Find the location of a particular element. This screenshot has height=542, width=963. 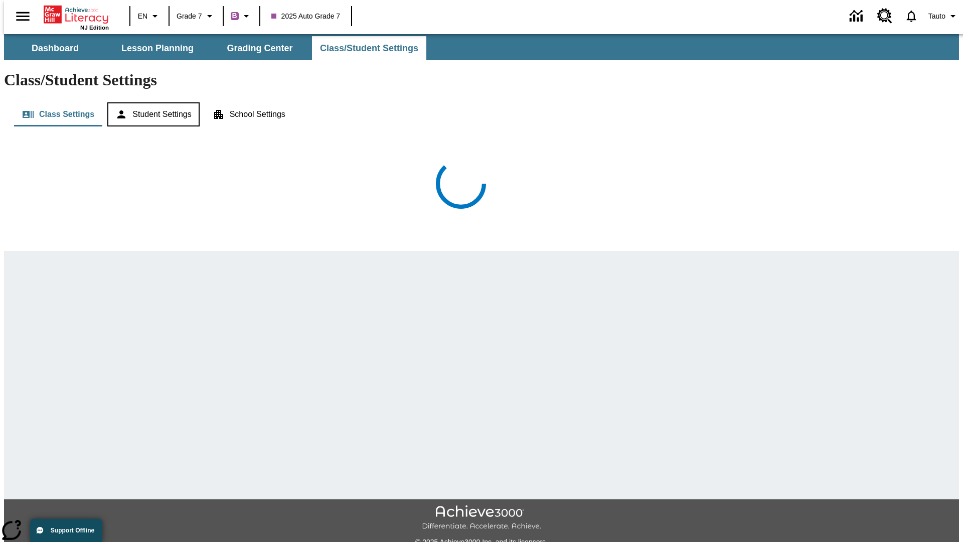

span: Grade 7 is located at coordinates (189, 16).